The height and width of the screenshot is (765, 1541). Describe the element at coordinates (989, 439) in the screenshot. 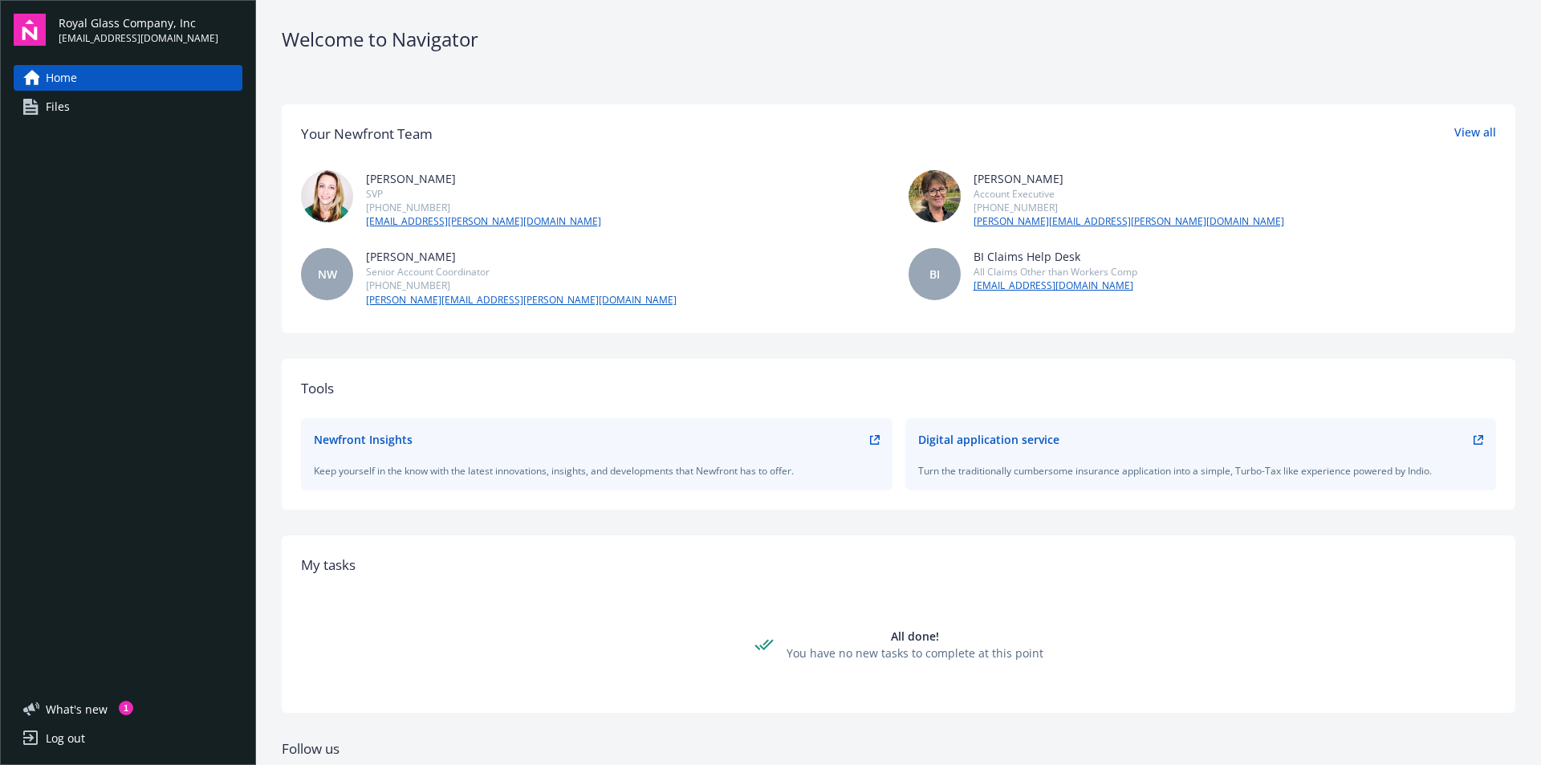

I see `div: Digital application service` at that location.